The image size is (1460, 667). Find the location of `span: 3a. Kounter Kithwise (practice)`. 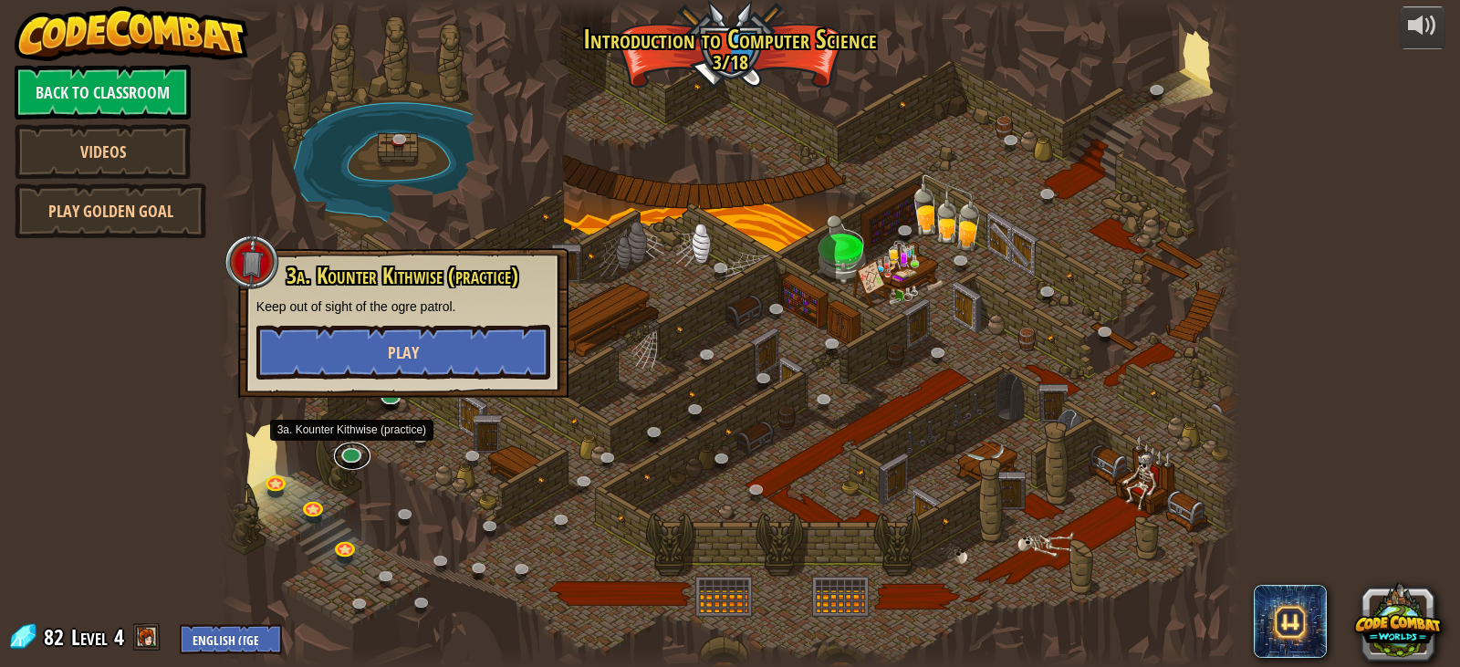

span: 3a. Kounter Kithwise (practice) is located at coordinates (402, 275).